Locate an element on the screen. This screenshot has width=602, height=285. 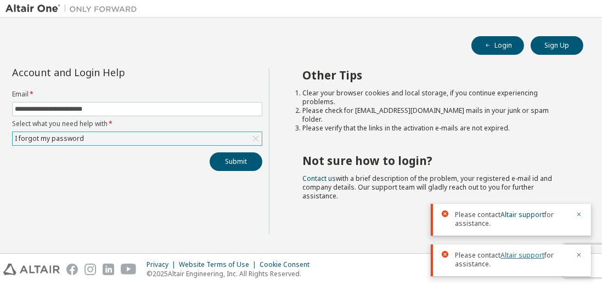
h2: Not sure how to login? is located at coordinates (433, 161).